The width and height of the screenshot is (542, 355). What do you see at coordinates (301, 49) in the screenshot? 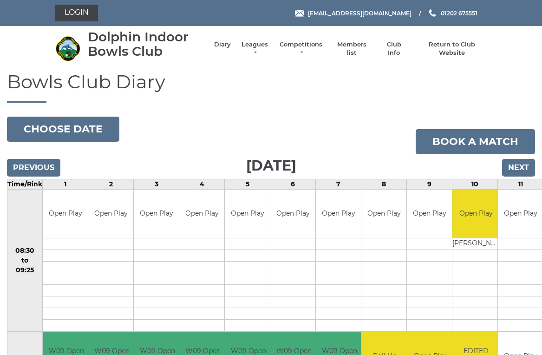
I see `a: Competitions` at bounding box center [301, 49].